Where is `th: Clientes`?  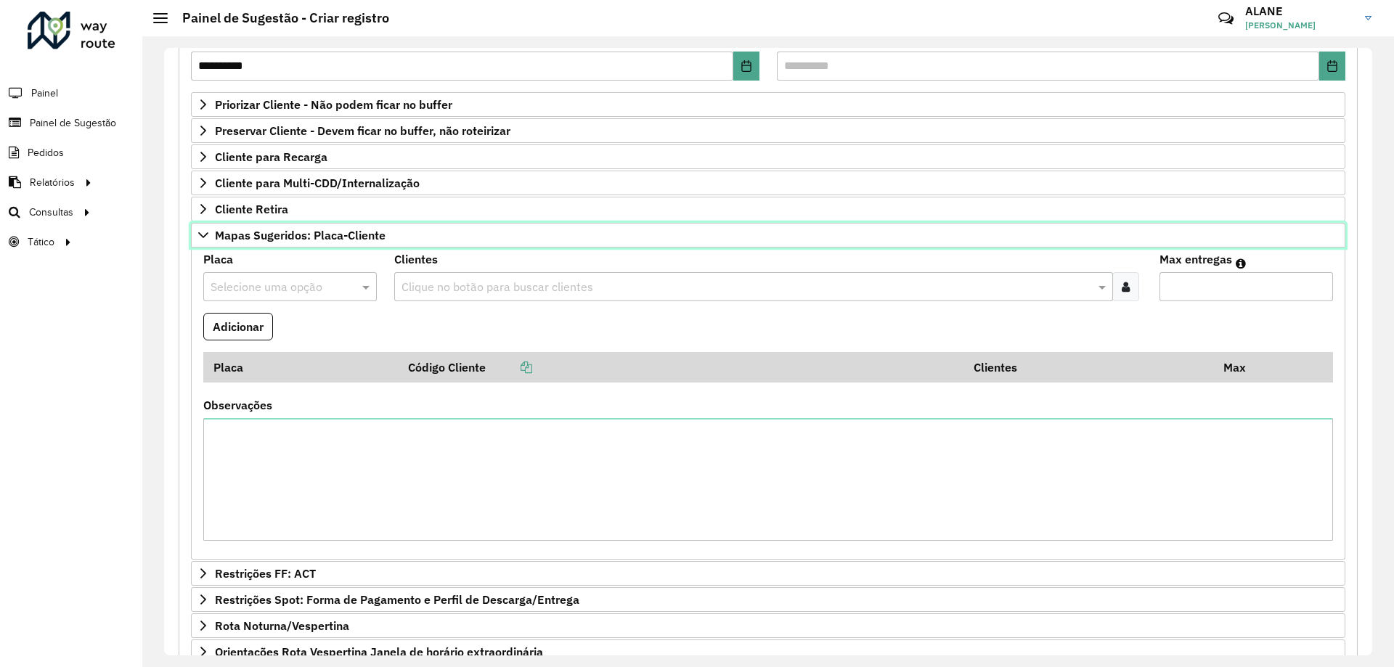 th: Clientes is located at coordinates (1088, 367).